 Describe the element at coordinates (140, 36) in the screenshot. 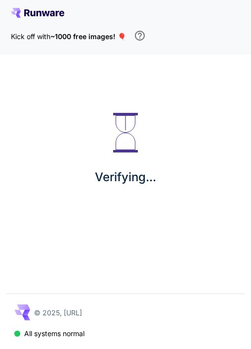

I see `button: In order to qualify for free credit, you need to sign up with a business email address and click ...` at that location.